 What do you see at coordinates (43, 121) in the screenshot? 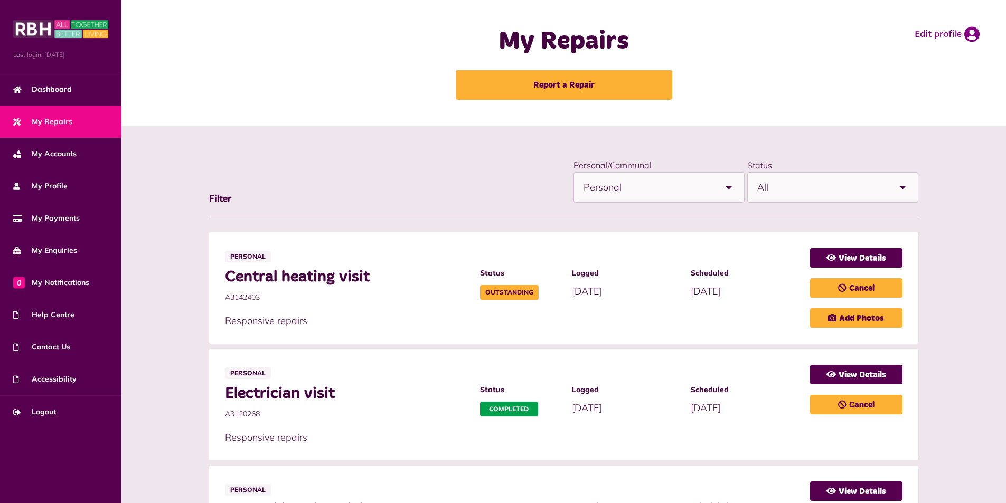
I see `span: My Repairs` at bounding box center [43, 121].